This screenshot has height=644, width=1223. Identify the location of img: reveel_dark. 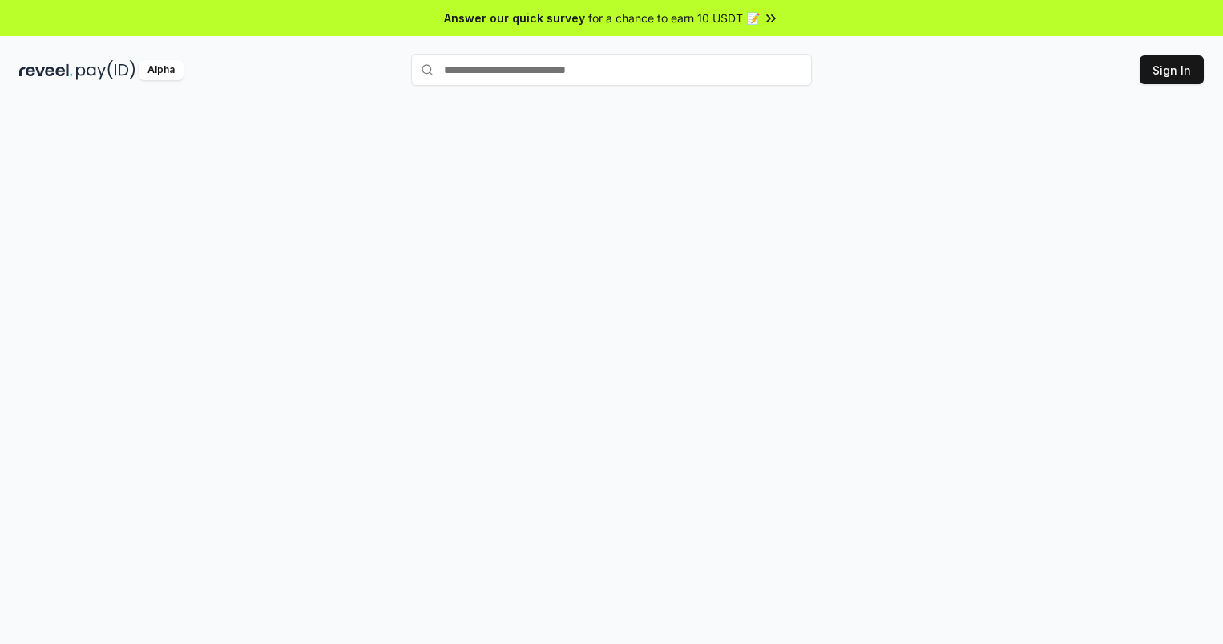
(46, 70).